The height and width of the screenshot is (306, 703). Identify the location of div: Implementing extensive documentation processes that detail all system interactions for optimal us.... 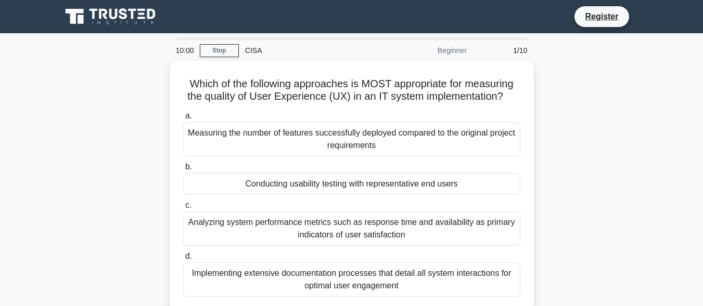
(352, 280).